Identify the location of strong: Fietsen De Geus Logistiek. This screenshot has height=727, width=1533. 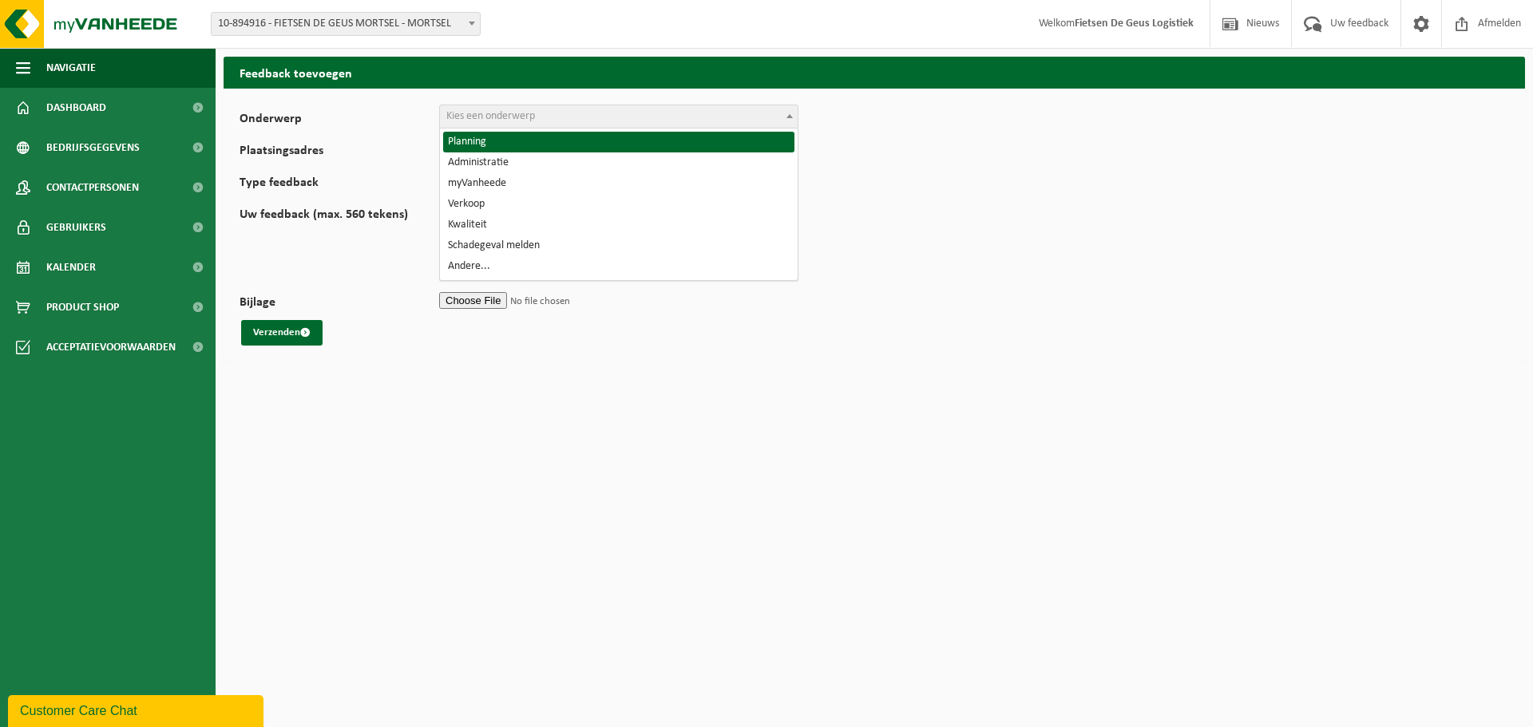
(1134, 23).